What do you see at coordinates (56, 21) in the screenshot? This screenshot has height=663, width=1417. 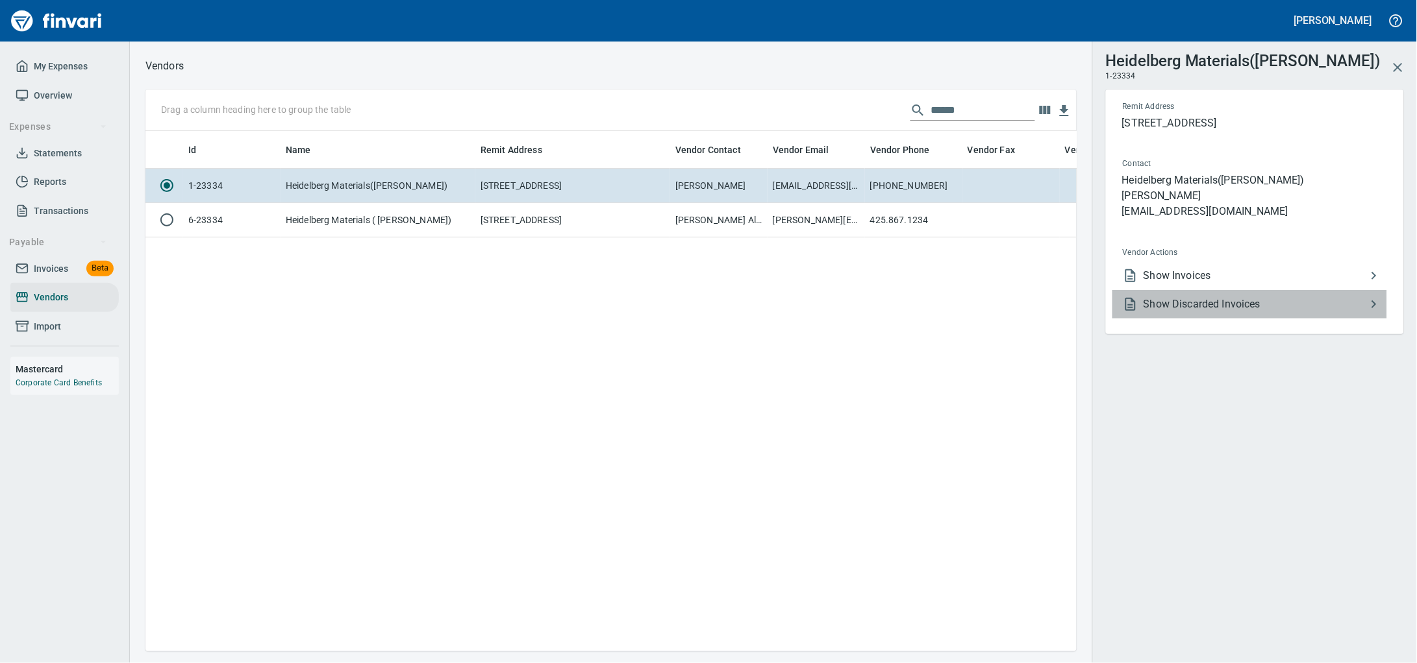 I see `img: Finvari` at bounding box center [56, 21].